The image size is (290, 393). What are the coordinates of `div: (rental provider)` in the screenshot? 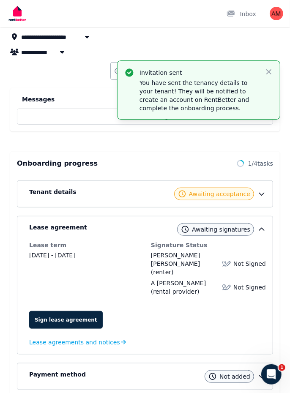 It's located at (184, 287).